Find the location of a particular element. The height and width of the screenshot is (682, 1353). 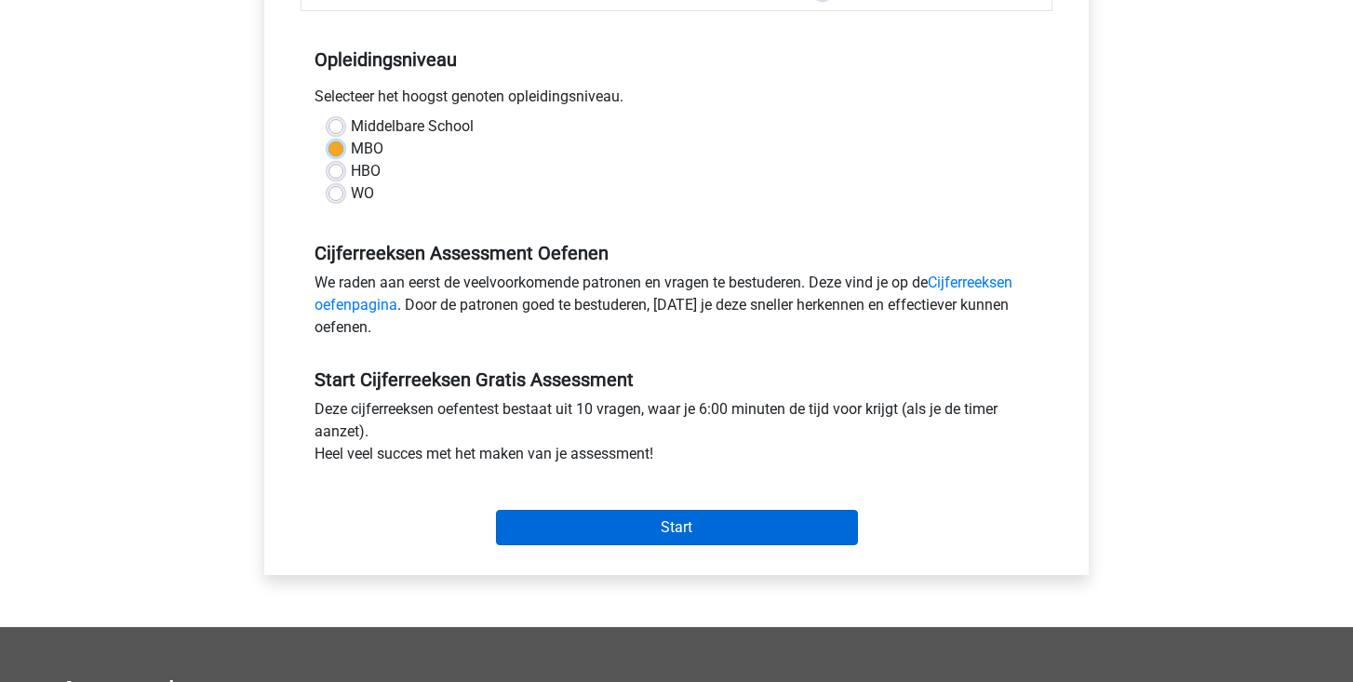

label: MBO is located at coordinates (367, 149).